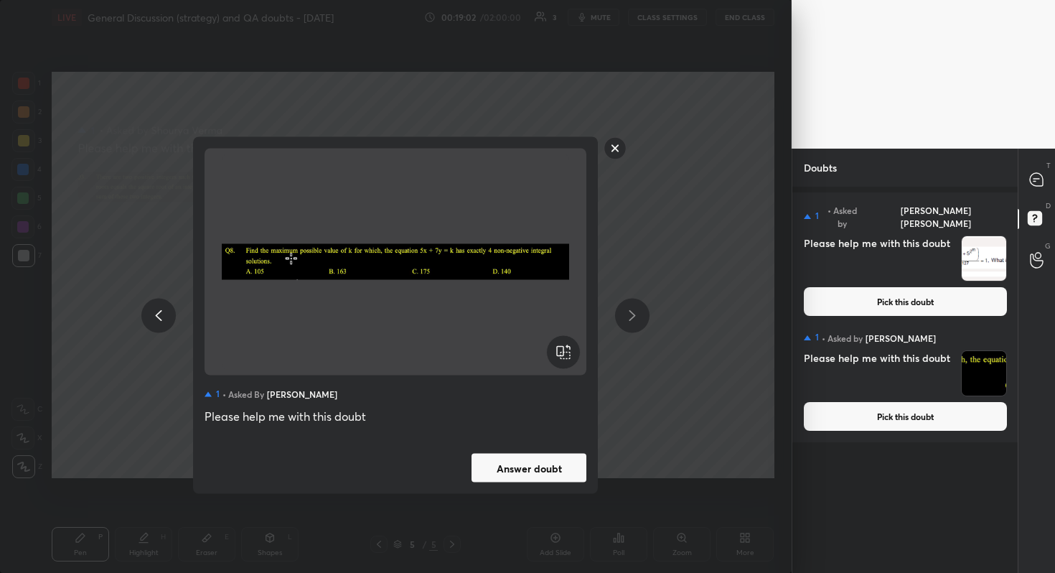 The height and width of the screenshot is (573, 1055). I want to click on div: grid, so click(905, 380).